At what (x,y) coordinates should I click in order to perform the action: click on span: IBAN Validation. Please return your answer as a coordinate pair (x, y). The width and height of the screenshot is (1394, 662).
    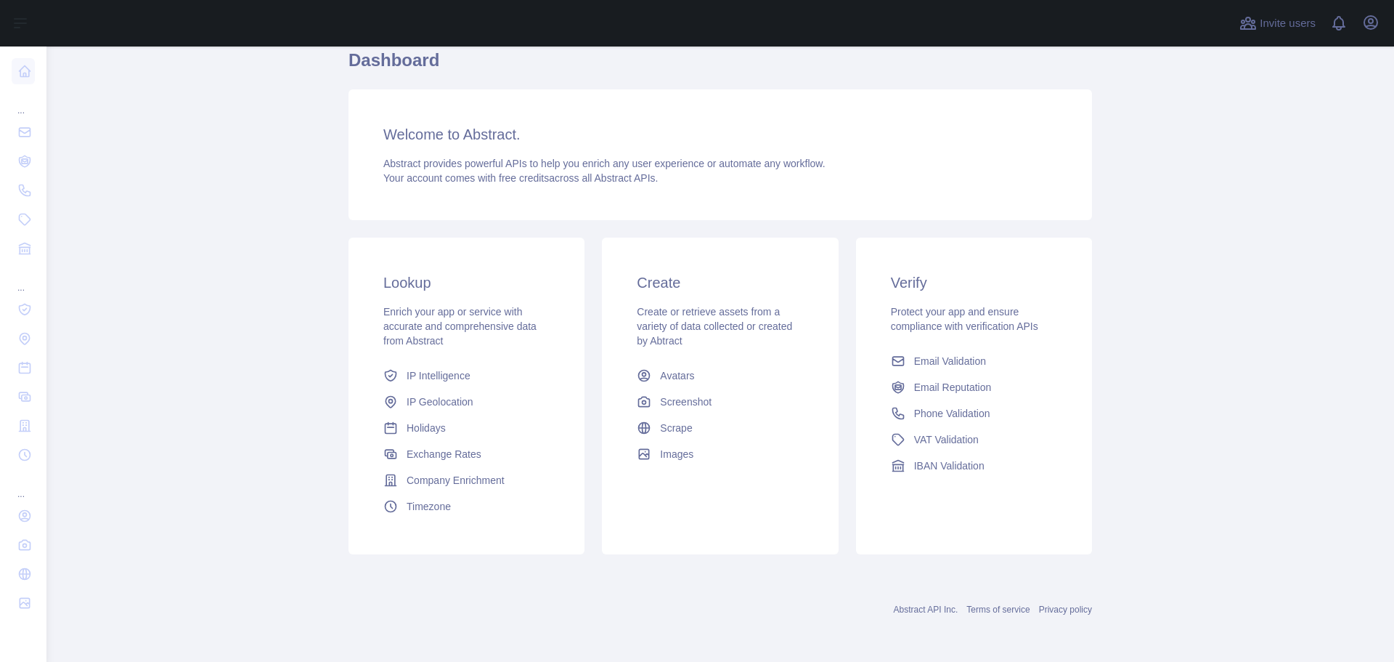
    Looking at the image, I should click on (949, 465).